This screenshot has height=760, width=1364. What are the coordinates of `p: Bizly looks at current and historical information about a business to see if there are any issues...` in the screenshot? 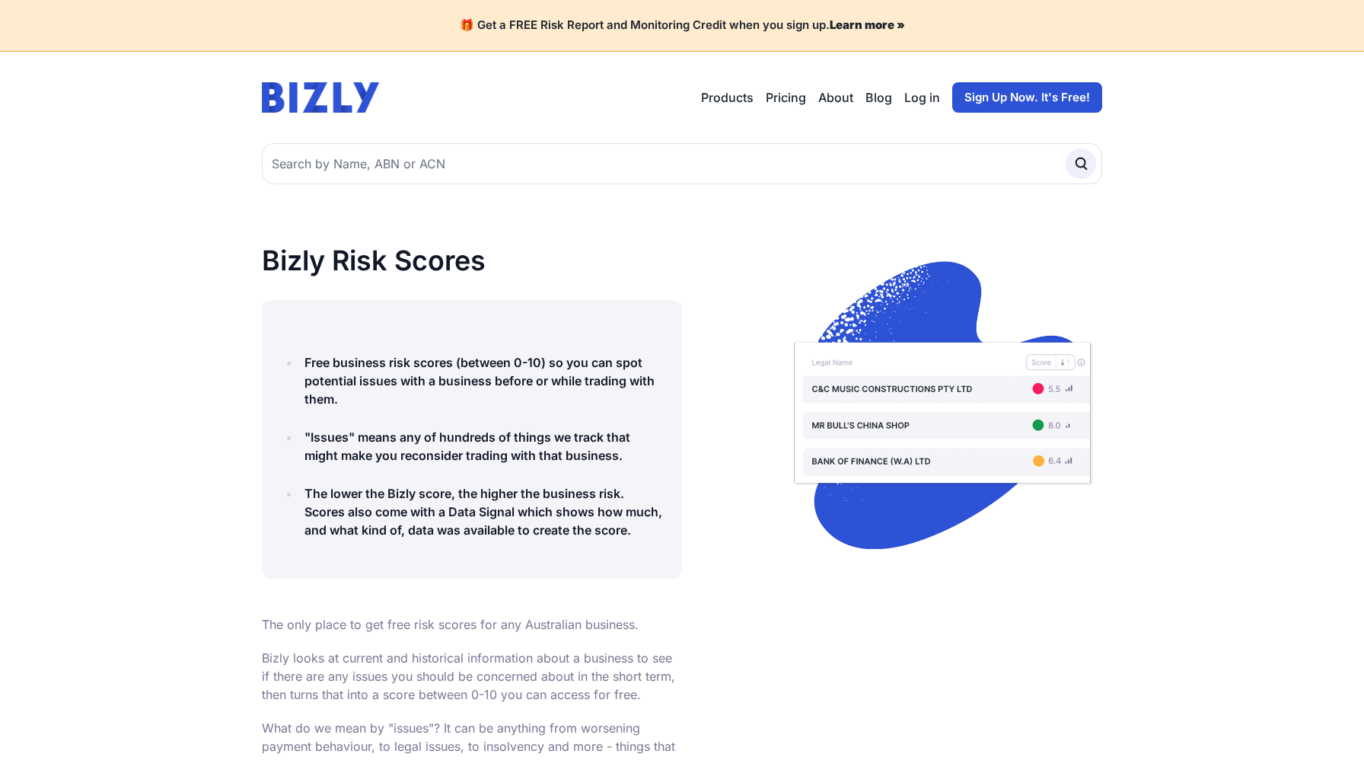 It's located at (472, 676).